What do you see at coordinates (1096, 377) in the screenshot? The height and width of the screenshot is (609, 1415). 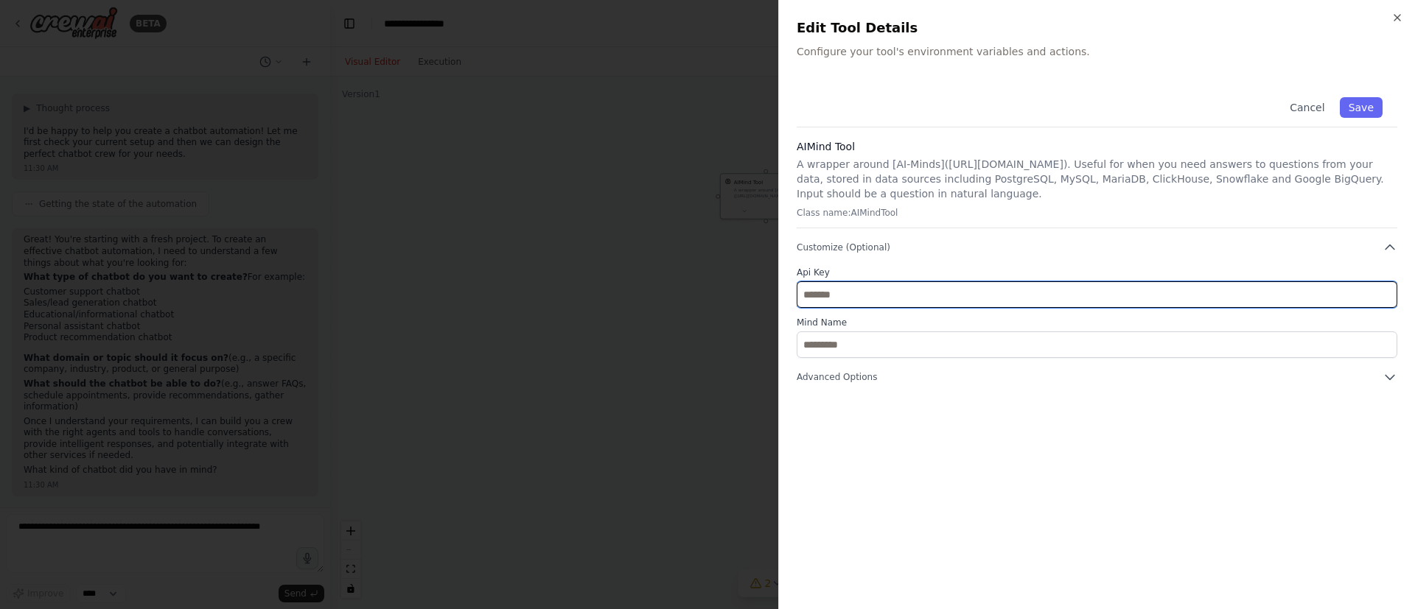 I see `button: Advanced Options` at bounding box center [1096, 377].